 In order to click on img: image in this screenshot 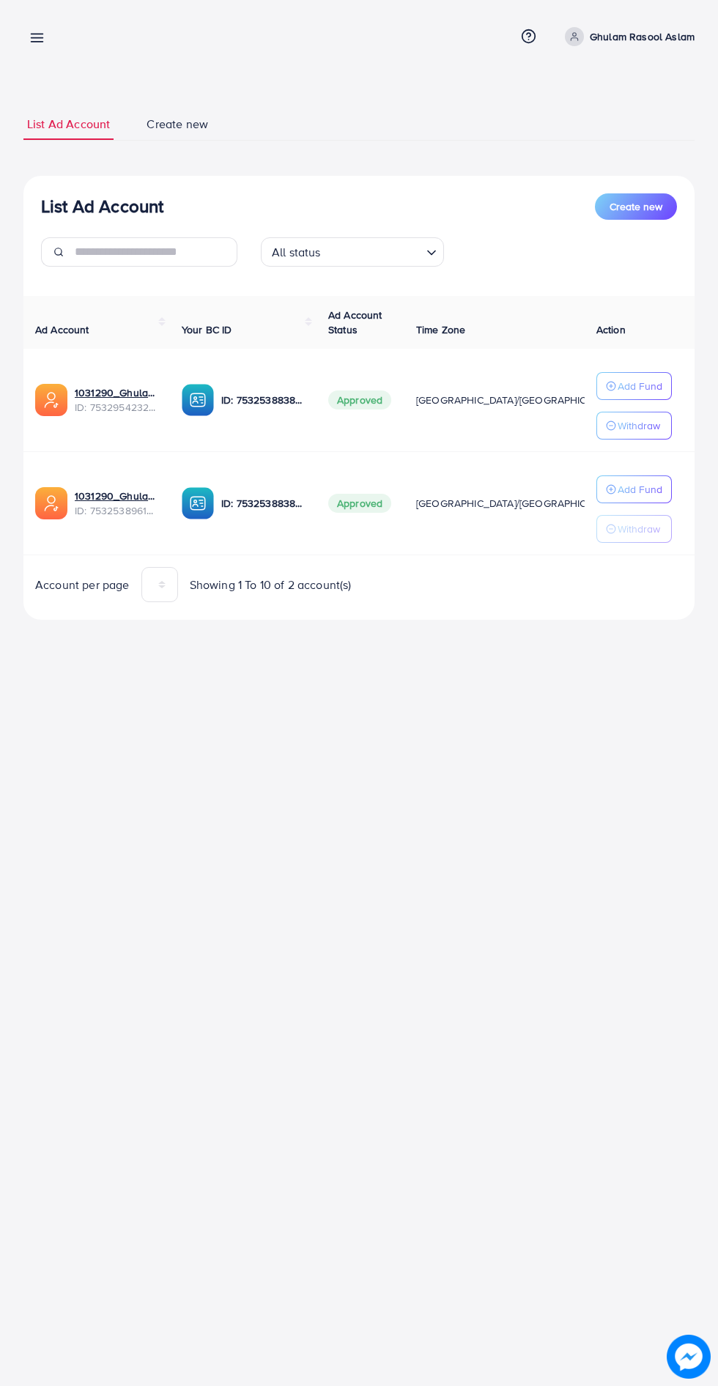, I will do `click(689, 1357)`.